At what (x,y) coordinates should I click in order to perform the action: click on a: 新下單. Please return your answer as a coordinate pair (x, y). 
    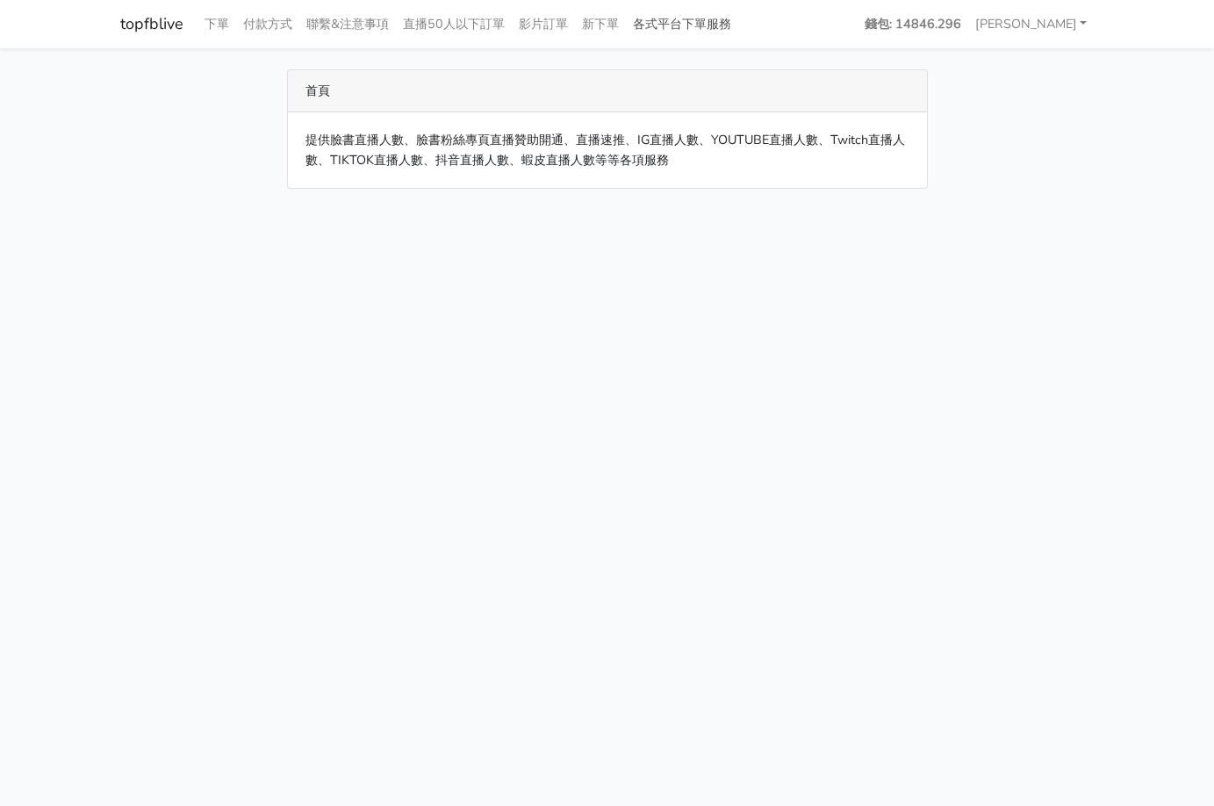
    Looking at the image, I should click on (600, 24).